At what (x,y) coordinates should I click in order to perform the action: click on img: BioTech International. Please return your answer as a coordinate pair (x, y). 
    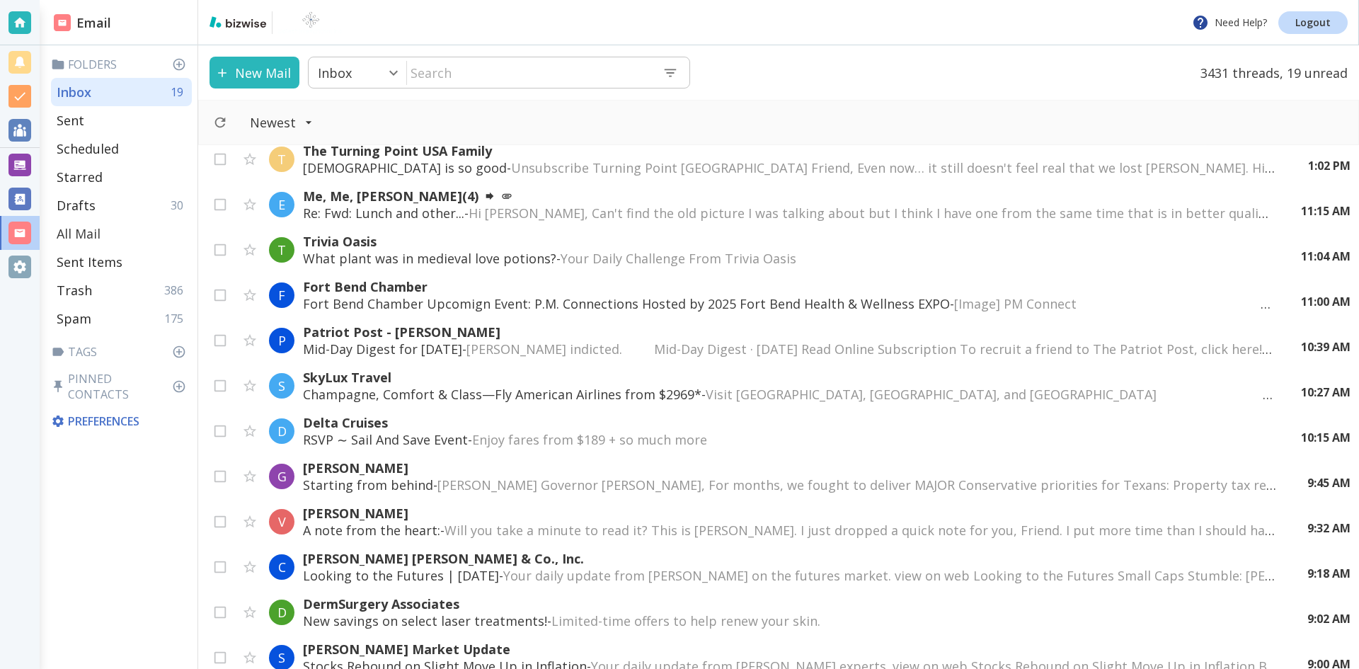
    Looking at the image, I should click on (311, 23).